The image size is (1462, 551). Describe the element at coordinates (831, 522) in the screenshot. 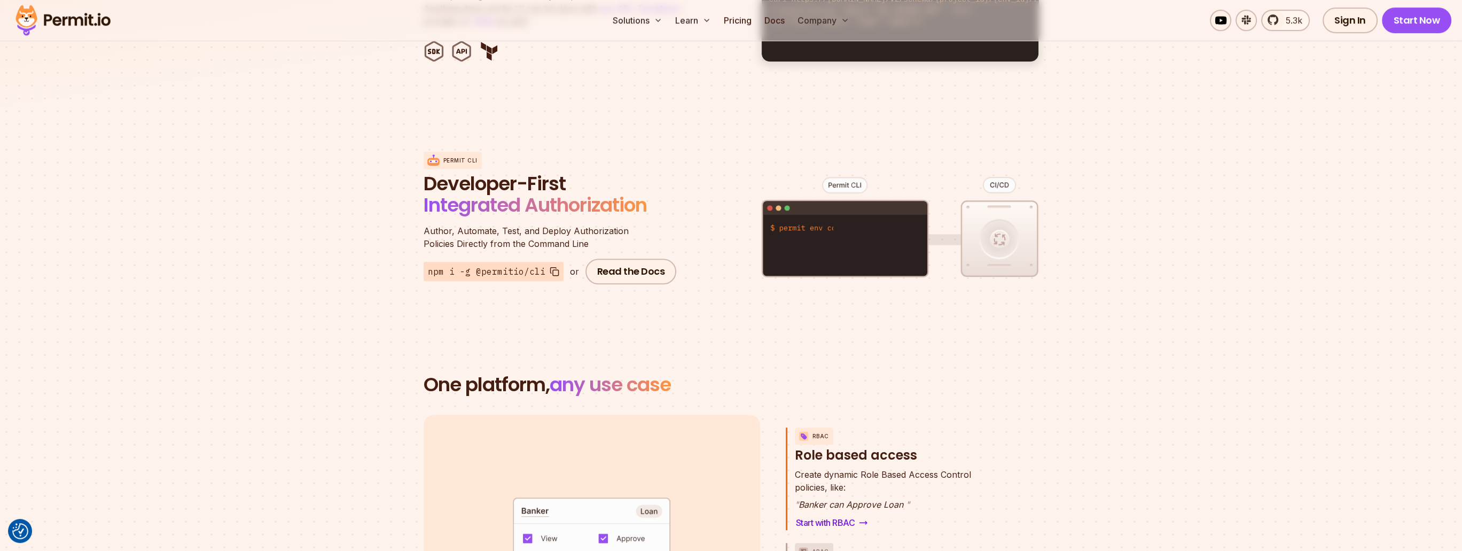

I see `a: Start with RBAC` at that location.